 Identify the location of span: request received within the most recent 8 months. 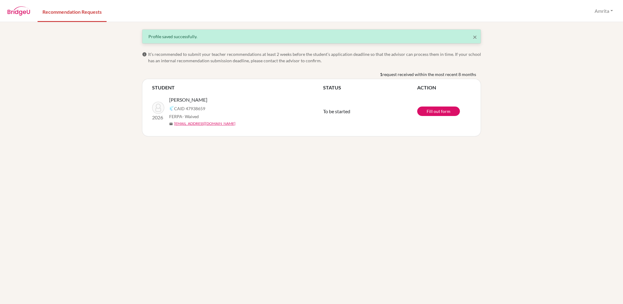
(429, 74).